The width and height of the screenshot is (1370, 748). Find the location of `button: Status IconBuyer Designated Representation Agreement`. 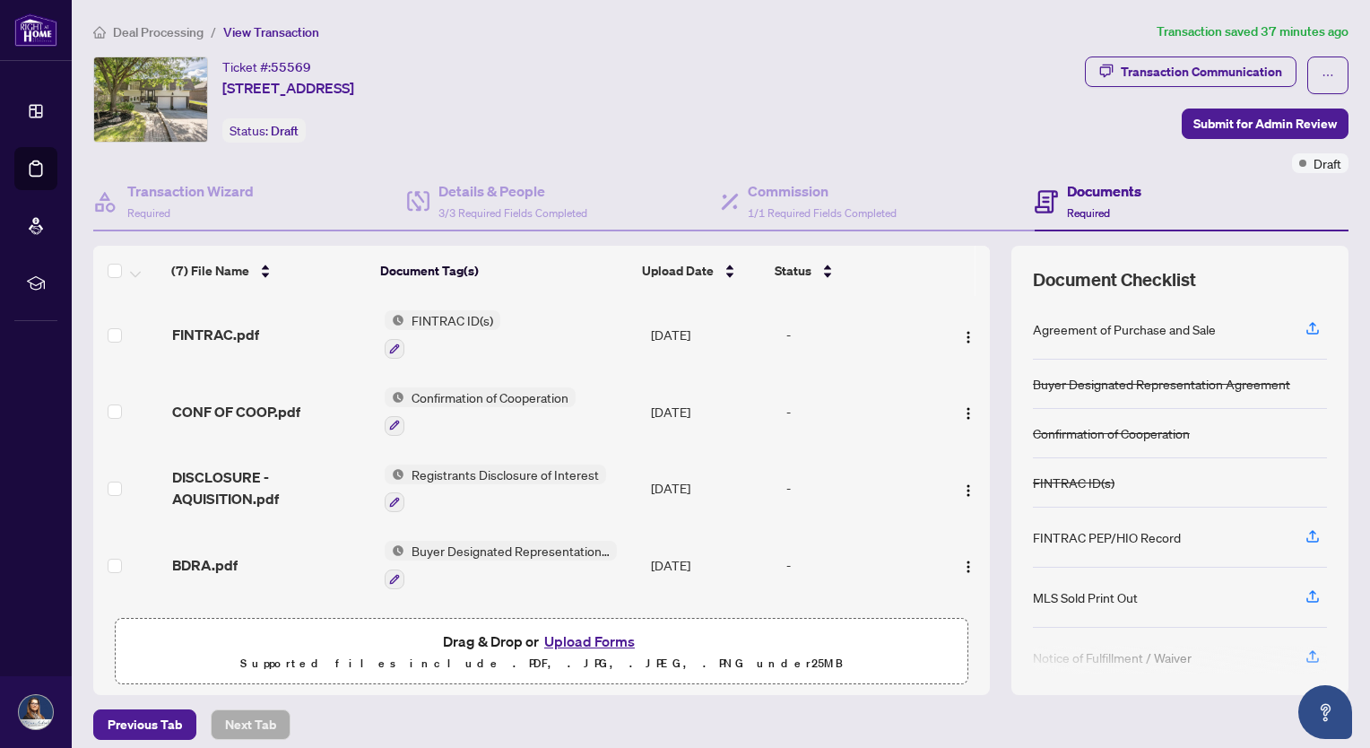

button: Status IconBuyer Designated Representation Agreement is located at coordinates (500, 565).